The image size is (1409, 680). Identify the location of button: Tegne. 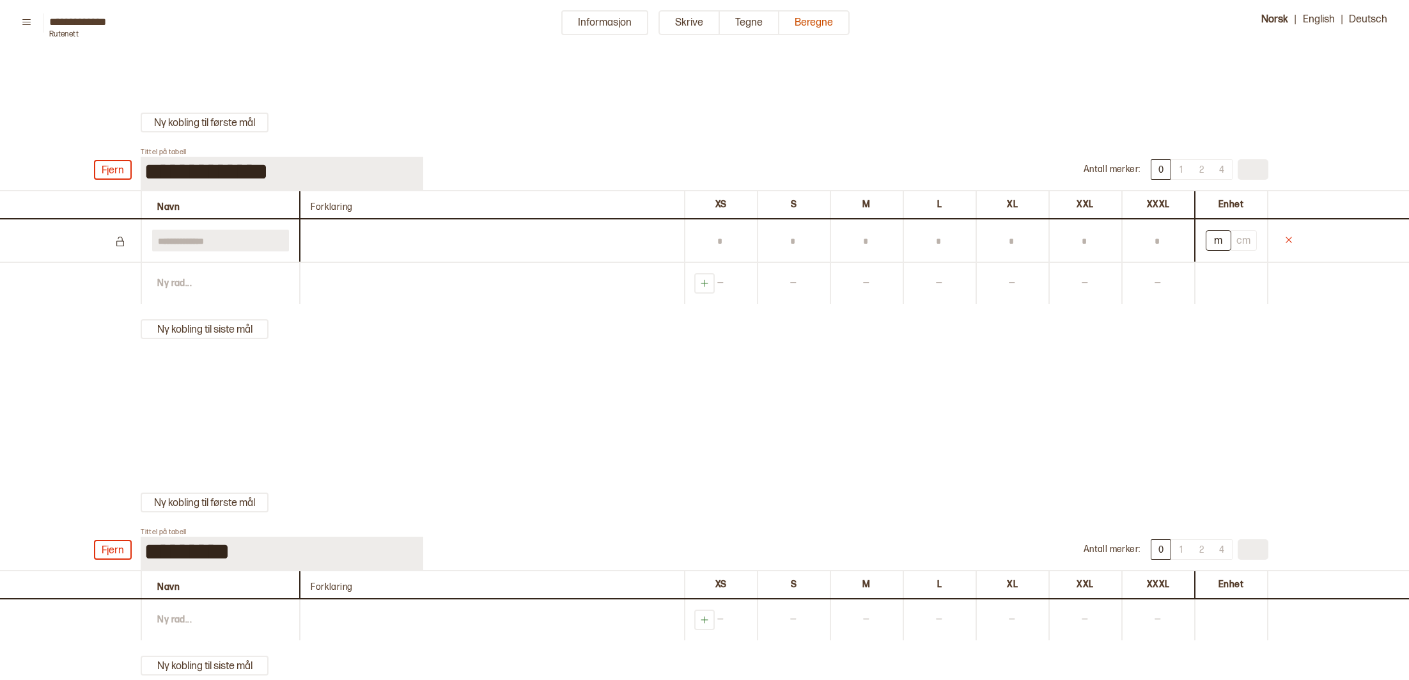
(749, 22).